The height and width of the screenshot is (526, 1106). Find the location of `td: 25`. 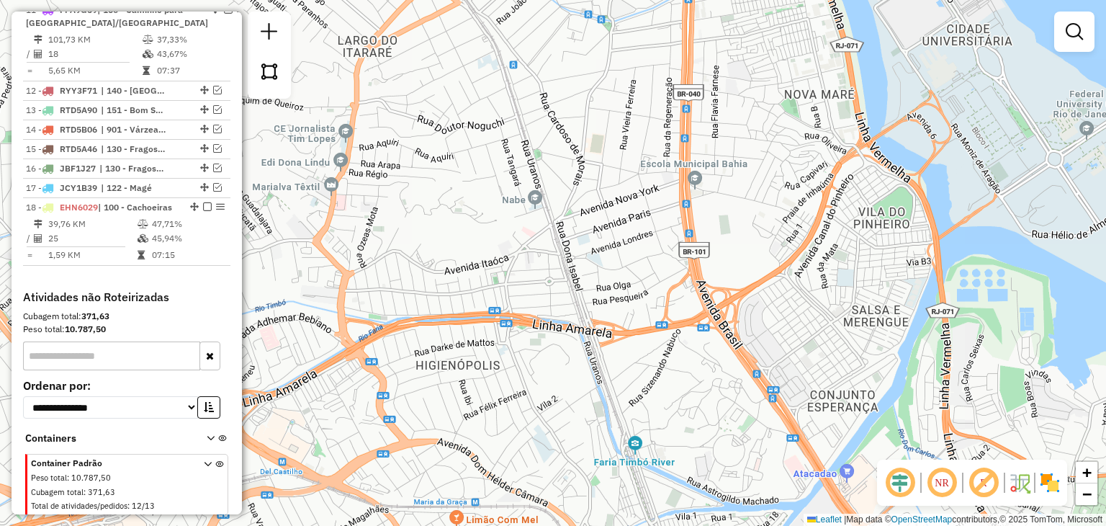

td: 25 is located at coordinates (92, 238).